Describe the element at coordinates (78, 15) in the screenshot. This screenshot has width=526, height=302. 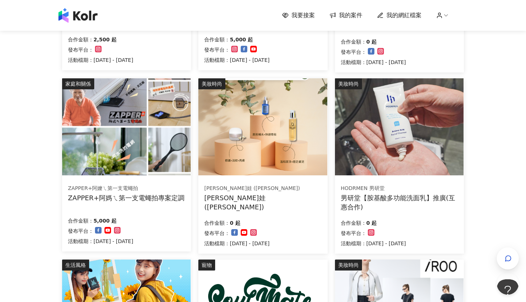
I see `img: logo` at that location.